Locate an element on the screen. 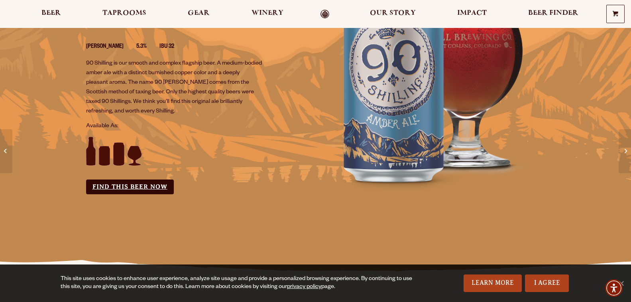  span: Gear is located at coordinates (198, 13).